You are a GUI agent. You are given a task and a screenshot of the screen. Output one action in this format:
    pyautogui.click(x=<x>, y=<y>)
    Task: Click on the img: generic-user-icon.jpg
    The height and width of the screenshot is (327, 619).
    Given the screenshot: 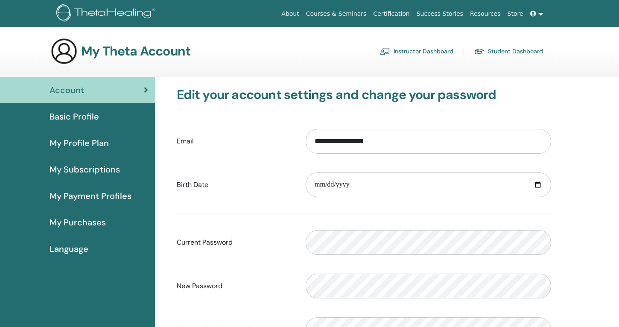 What is the action you would take?
    pyautogui.click(x=64, y=51)
    